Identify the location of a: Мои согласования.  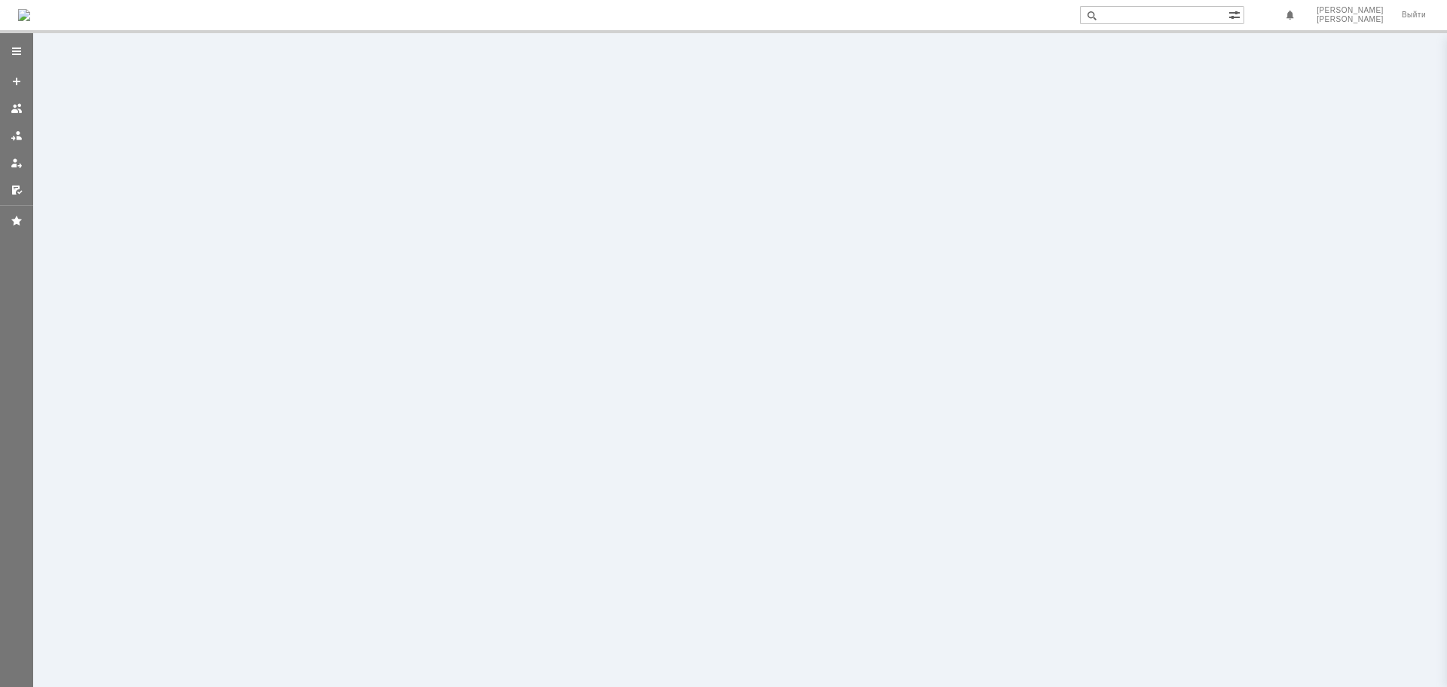
(17, 190).